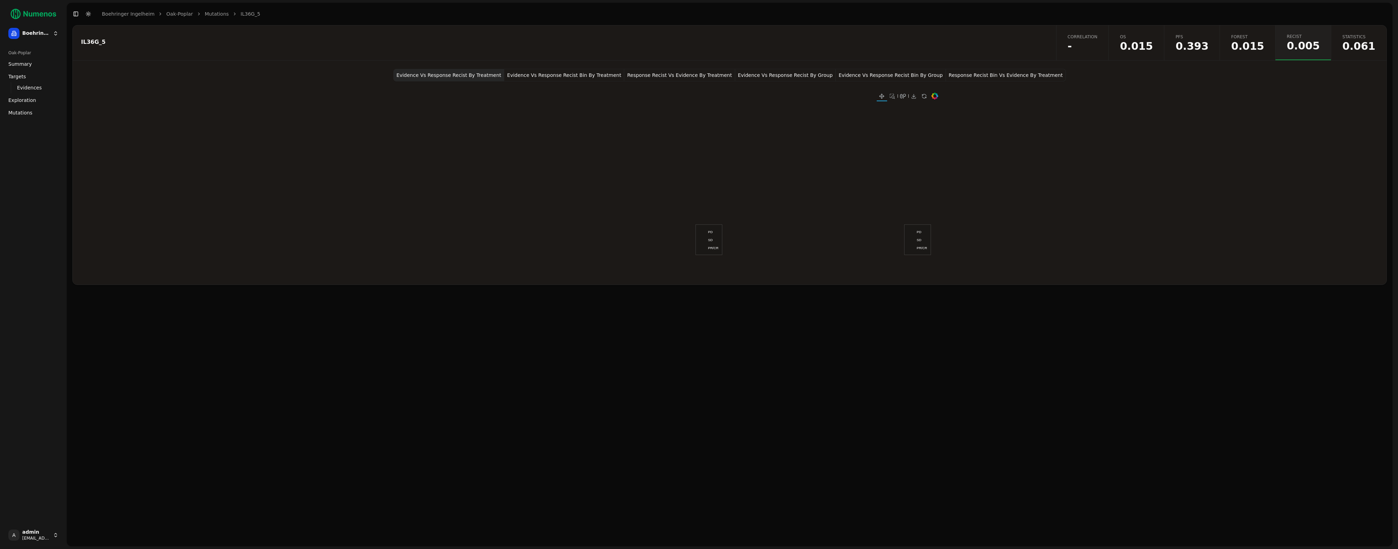 The height and width of the screenshot is (549, 1398). Describe the element at coordinates (33, 77) in the screenshot. I see `a: Targets` at that location.